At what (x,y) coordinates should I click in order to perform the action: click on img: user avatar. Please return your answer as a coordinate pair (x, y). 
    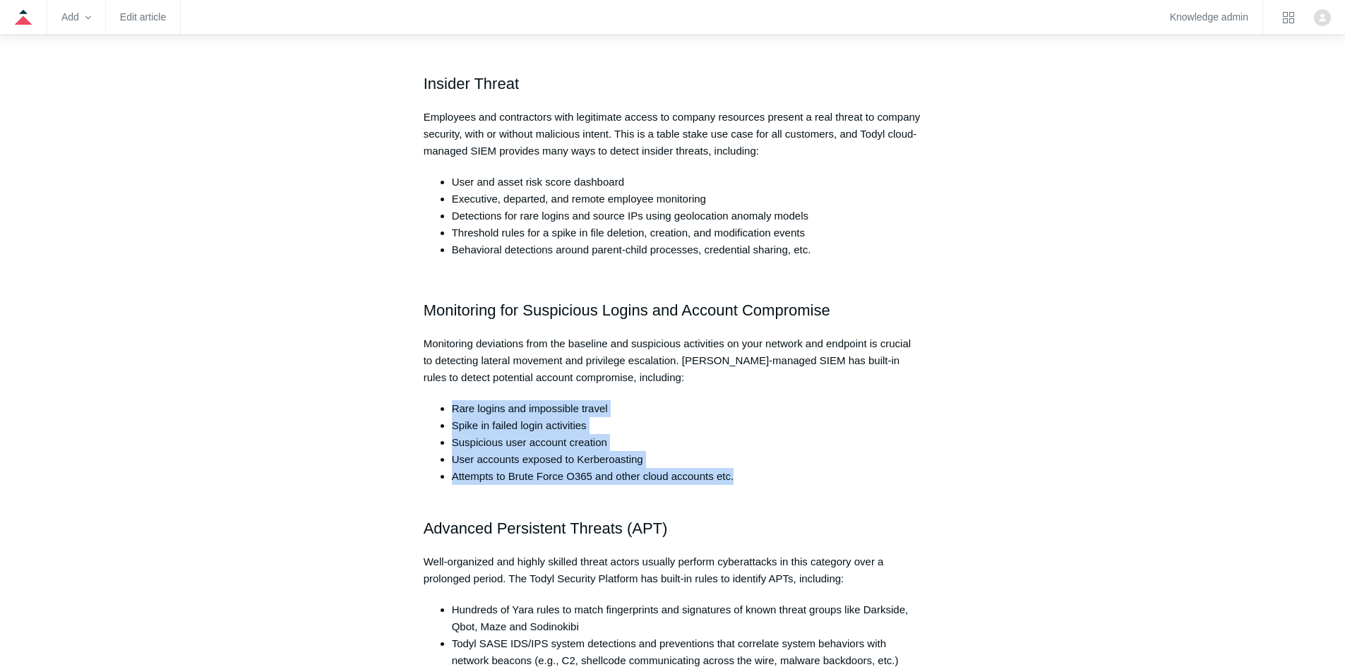
    Looking at the image, I should click on (1322, 18).